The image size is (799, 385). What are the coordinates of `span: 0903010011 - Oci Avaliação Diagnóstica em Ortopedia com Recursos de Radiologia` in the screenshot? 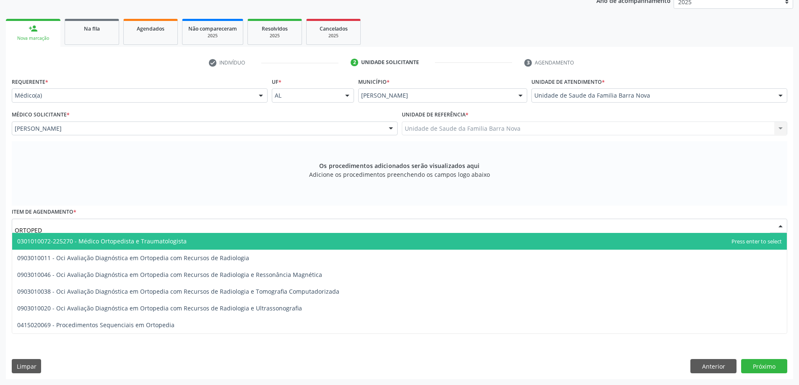 It's located at (133, 258).